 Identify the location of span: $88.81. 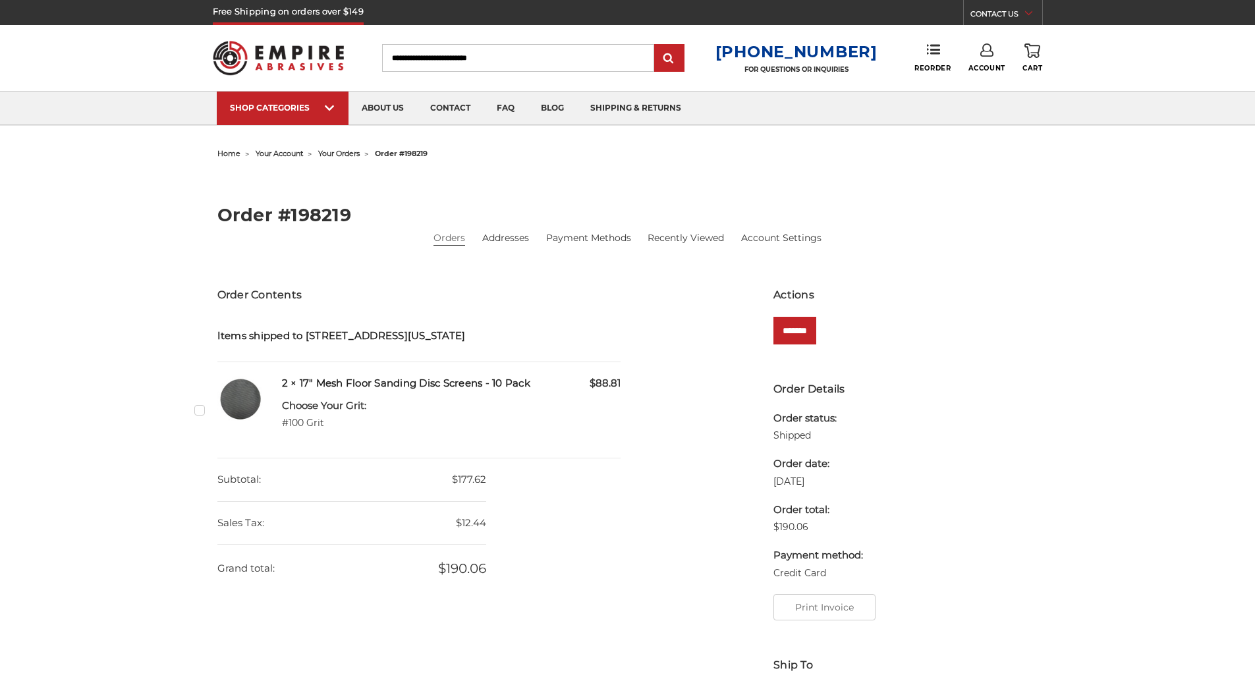
(605, 384).